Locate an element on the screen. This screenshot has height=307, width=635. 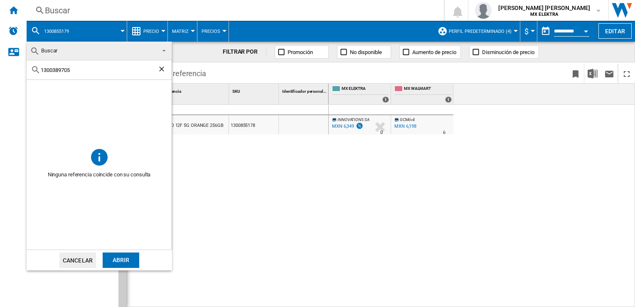
button: Cancelar is located at coordinates (78, 260).